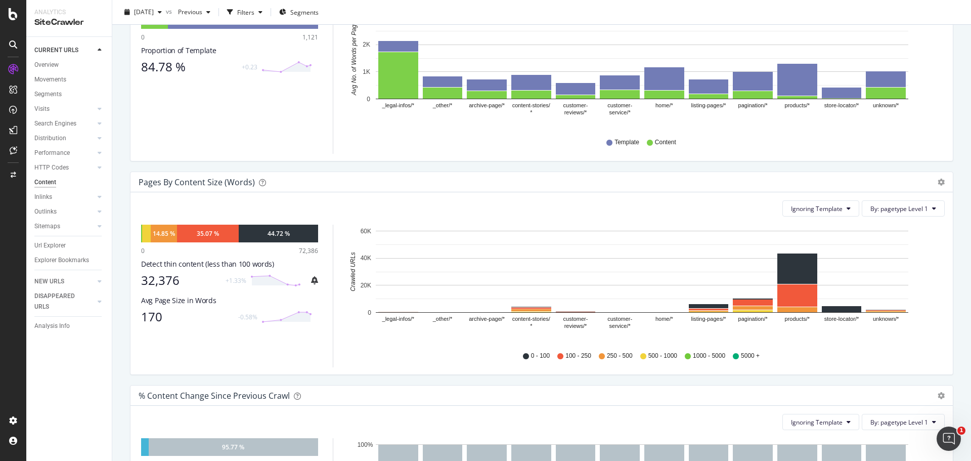  I want to click on span: 500 - 1000, so click(663, 356).